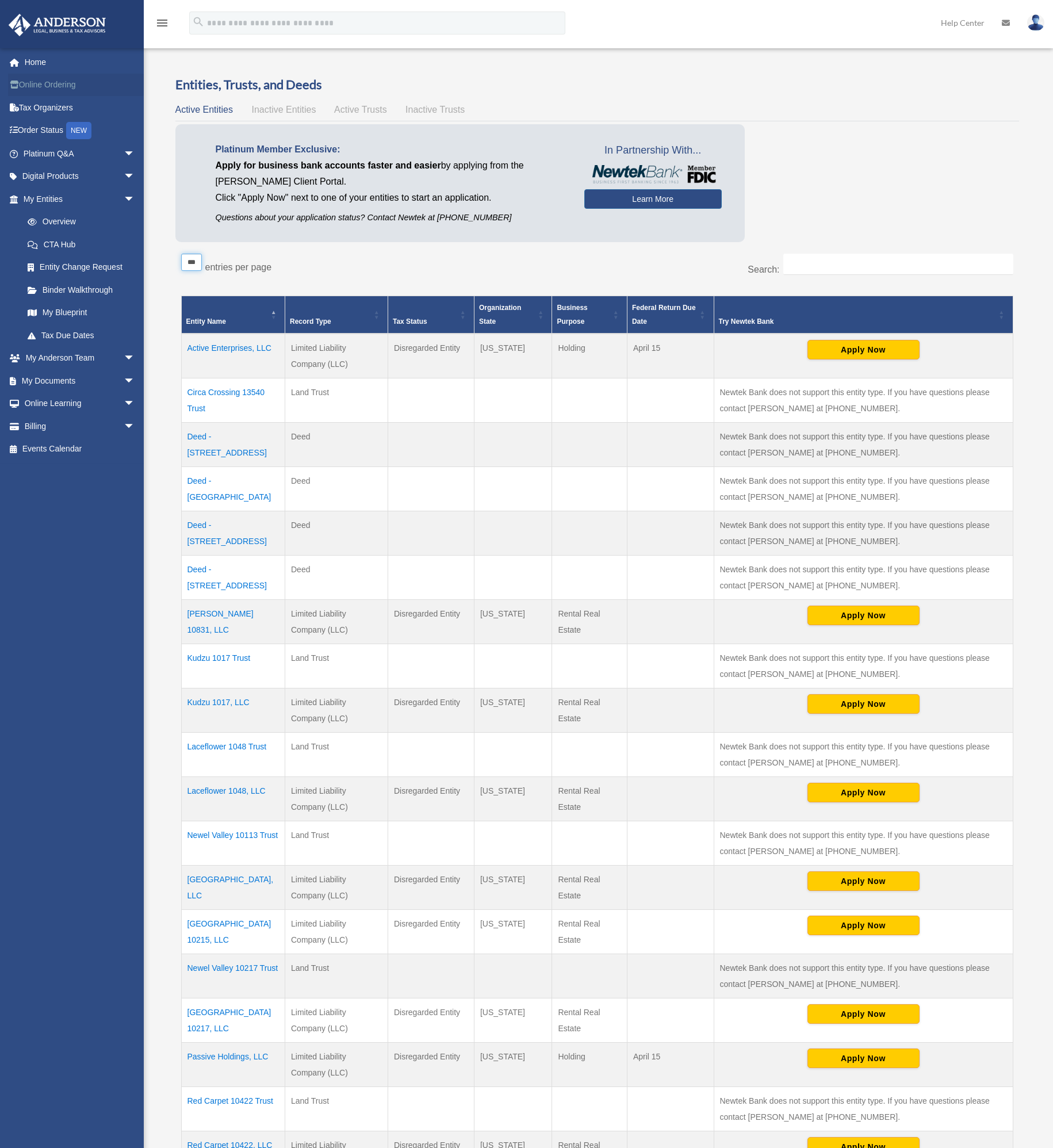  Describe the element at coordinates (81, 335) in the screenshot. I see `a: Tax Due Dates` at that location.